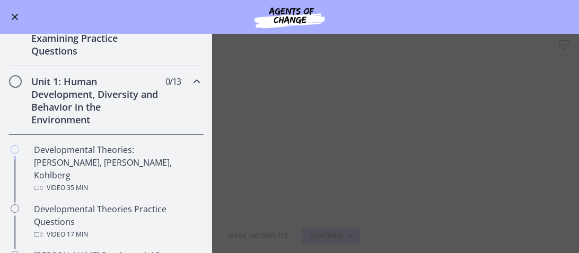 The image size is (579, 253). I want to click on span: · 17 min, so click(76, 235).